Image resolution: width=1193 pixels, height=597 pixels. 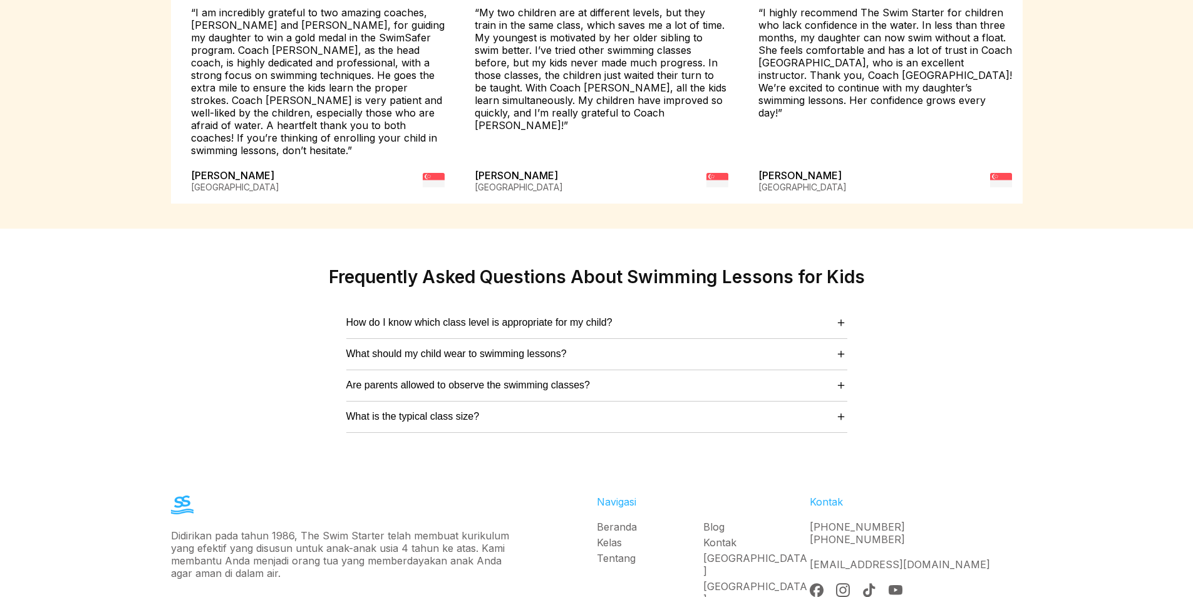 I want to click on a: Blog, so click(x=757, y=527).